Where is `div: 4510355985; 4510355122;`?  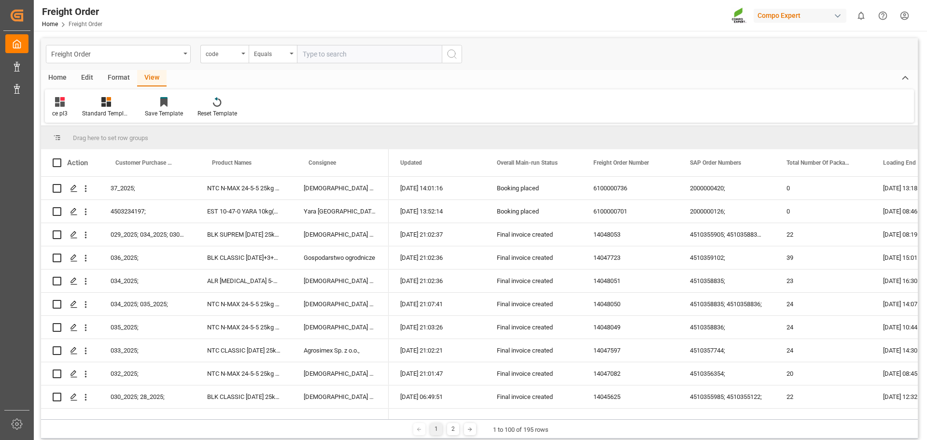 div: 4510355985; 4510355122; is located at coordinates (727, 396).